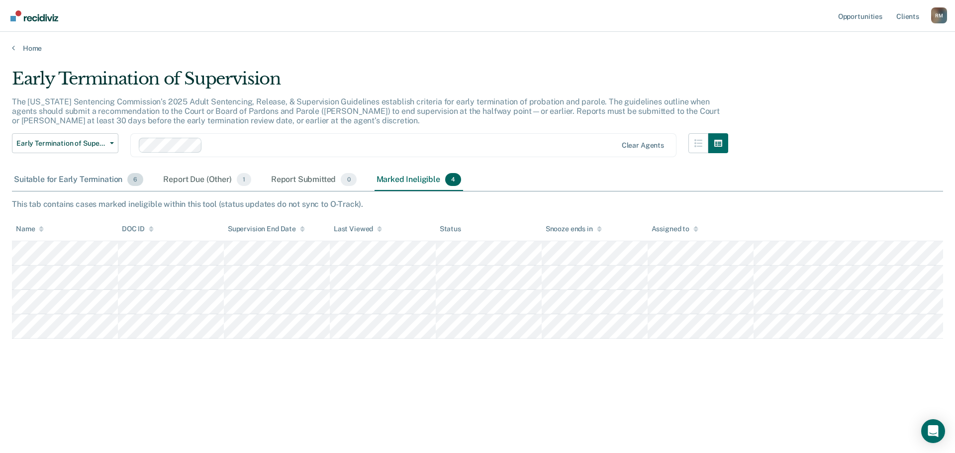 The width and height of the screenshot is (955, 453). What do you see at coordinates (478, 48) in the screenshot?
I see `a: Home` at bounding box center [478, 48].